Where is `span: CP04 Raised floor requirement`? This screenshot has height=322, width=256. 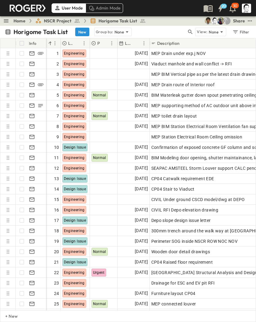 span: CP04 Raised floor requirement is located at coordinates (182, 263).